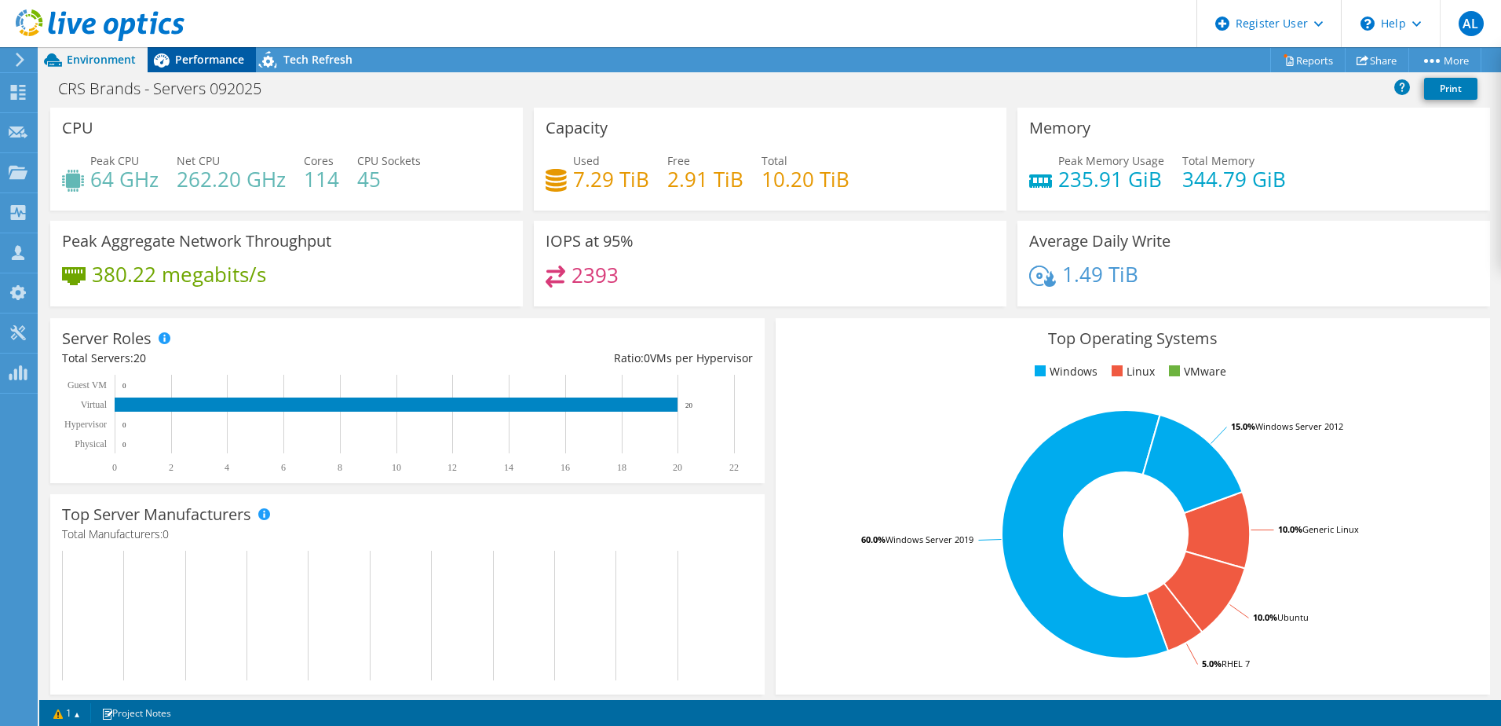  I want to click on h3: Capacity, so click(576, 128).